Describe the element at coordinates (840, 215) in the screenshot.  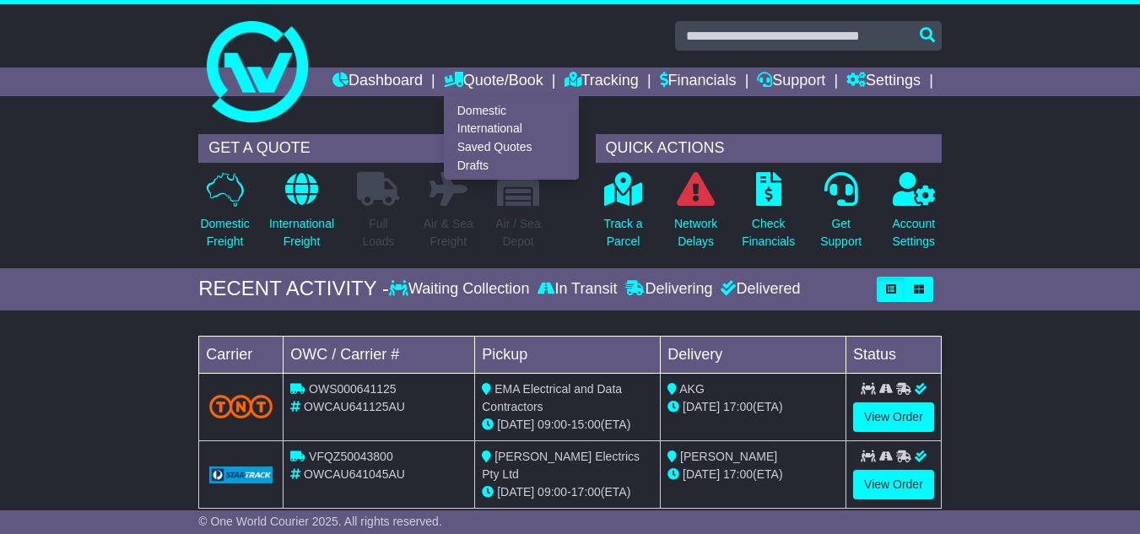
I see `a: GetSupport` at that location.